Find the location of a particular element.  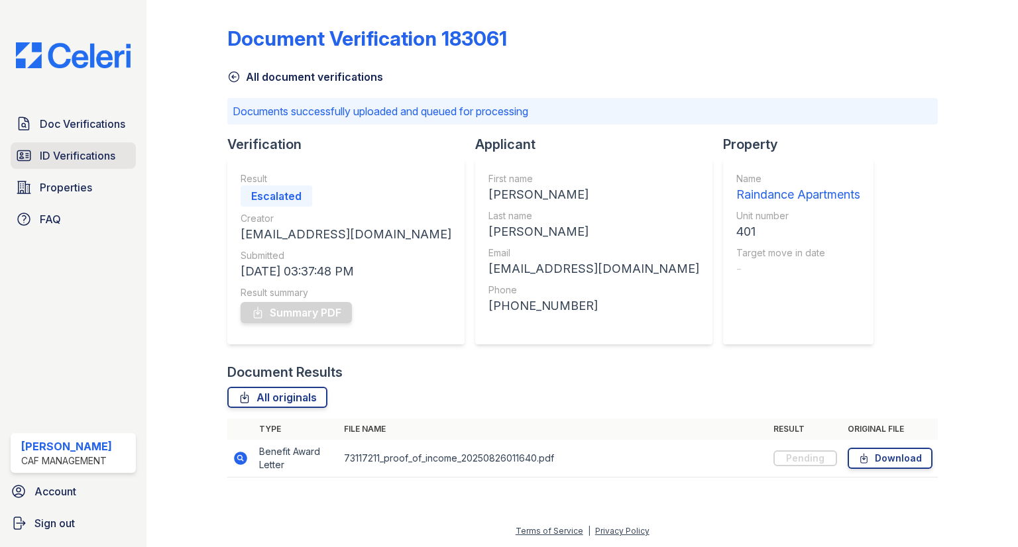

span: Doc Verifications is located at coordinates (82, 124).